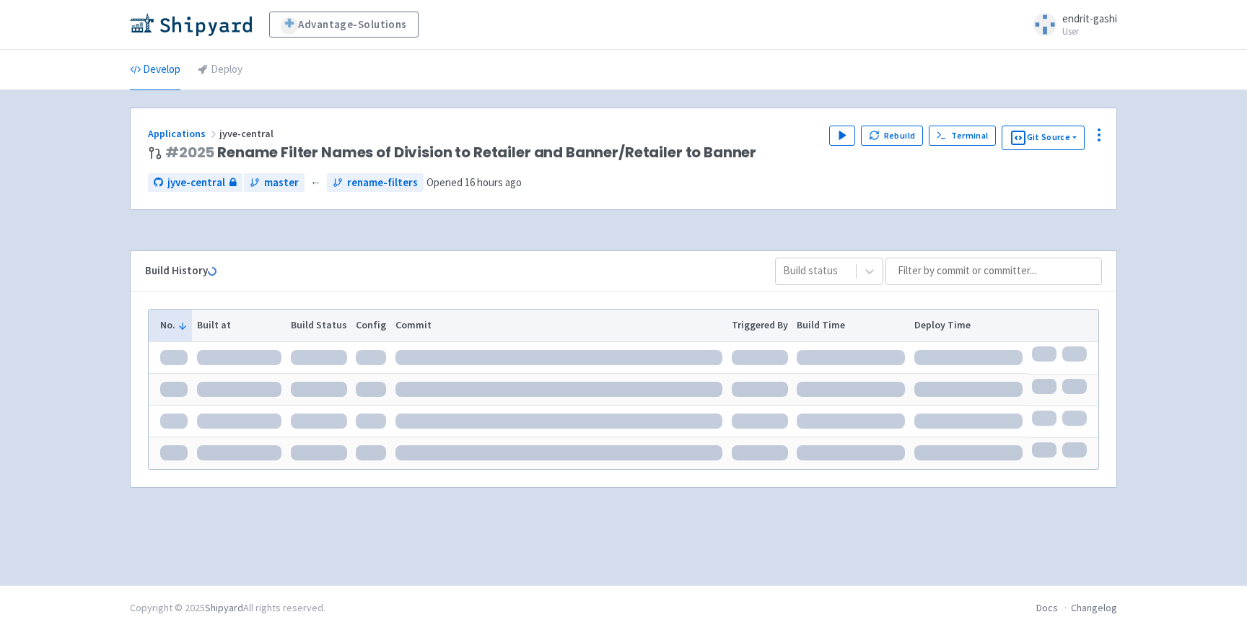 The image size is (1247, 630). What do you see at coordinates (448, 271) in the screenshot?
I see `div: Build History` at bounding box center [448, 271].